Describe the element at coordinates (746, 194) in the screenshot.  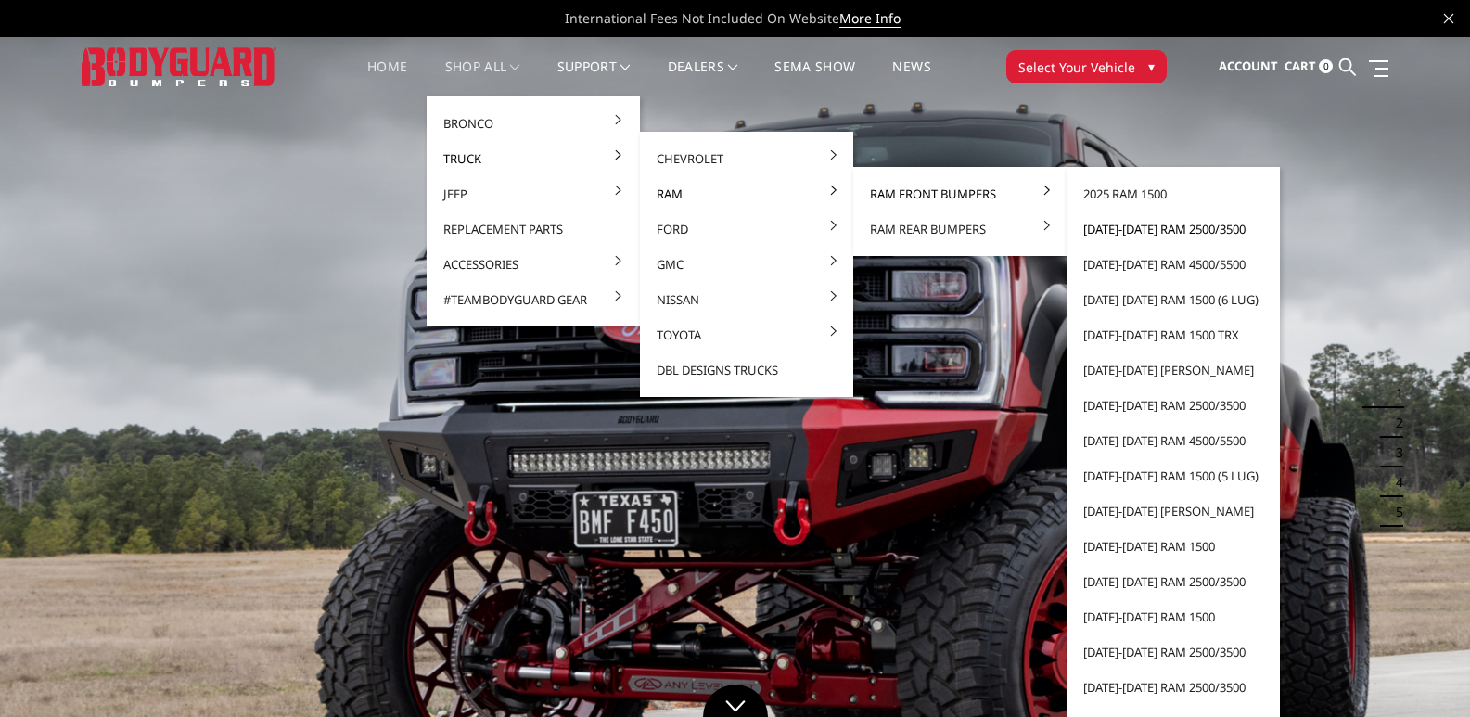
I see `a: Ram` at that location.